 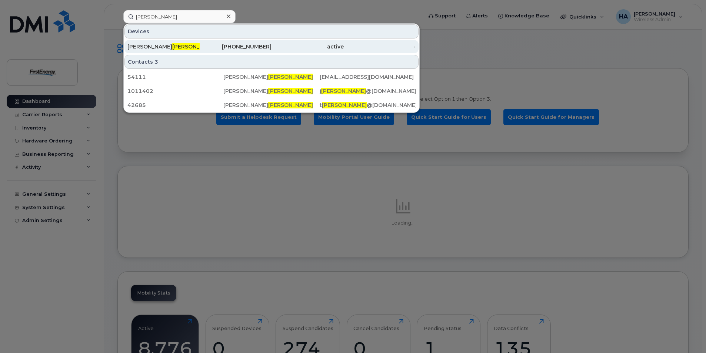 What do you see at coordinates (175, 105) in the screenshot?
I see `div: 42685` at bounding box center [175, 105].